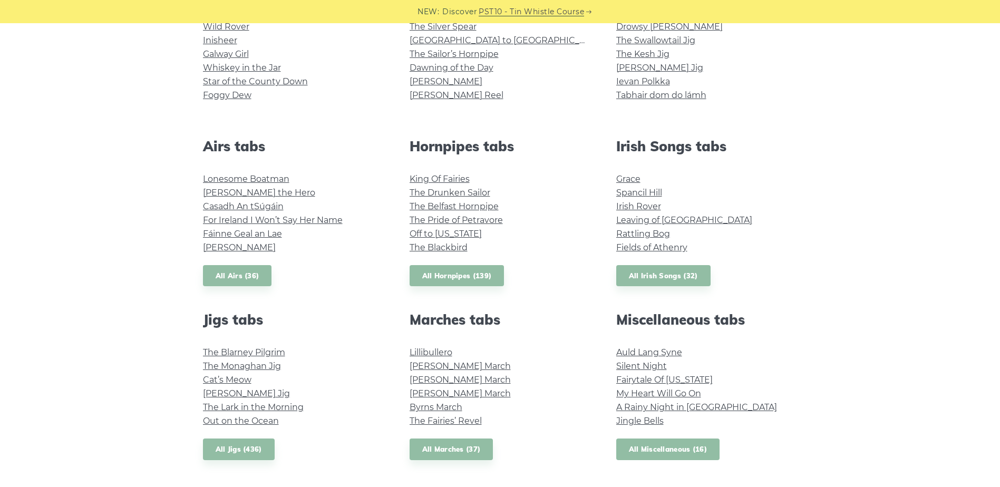 Image resolution: width=1000 pixels, height=487 pixels. What do you see at coordinates (656, 40) in the screenshot?
I see `a: The Swallowtail Jig` at bounding box center [656, 40].